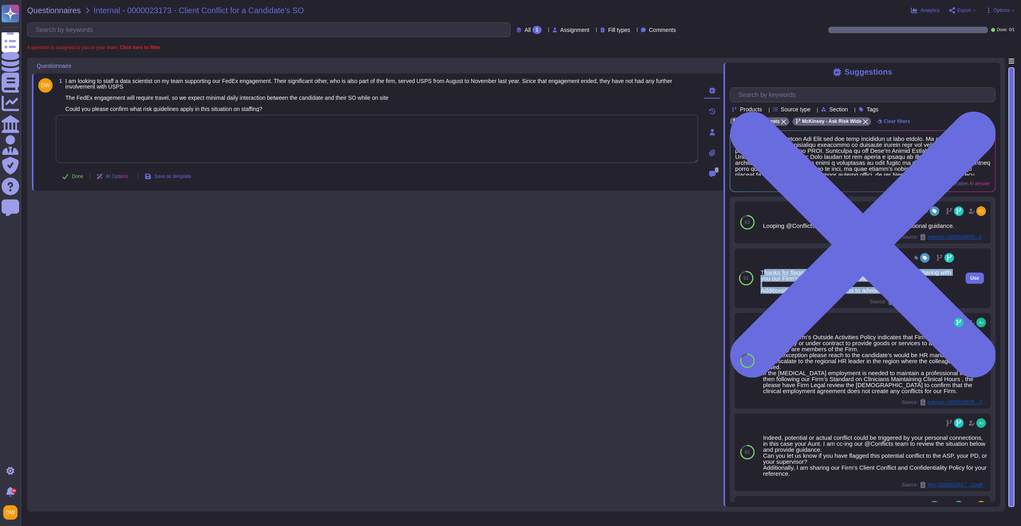 Image resolution: width=1021 pixels, height=526 pixels. Describe the element at coordinates (54, 10) in the screenshot. I see `span: Questionnaires` at that location.